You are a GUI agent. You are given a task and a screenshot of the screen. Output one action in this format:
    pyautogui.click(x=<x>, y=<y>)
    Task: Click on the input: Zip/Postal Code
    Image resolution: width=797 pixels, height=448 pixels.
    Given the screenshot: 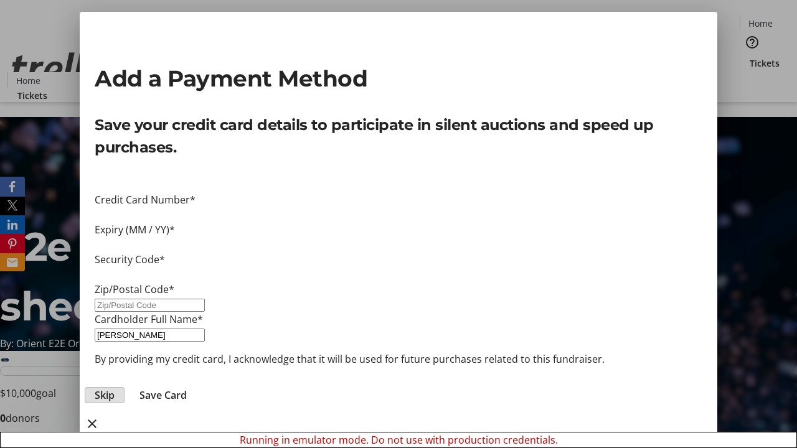 What is the action you would take?
    pyautogui.click(x=149, y=305)
    